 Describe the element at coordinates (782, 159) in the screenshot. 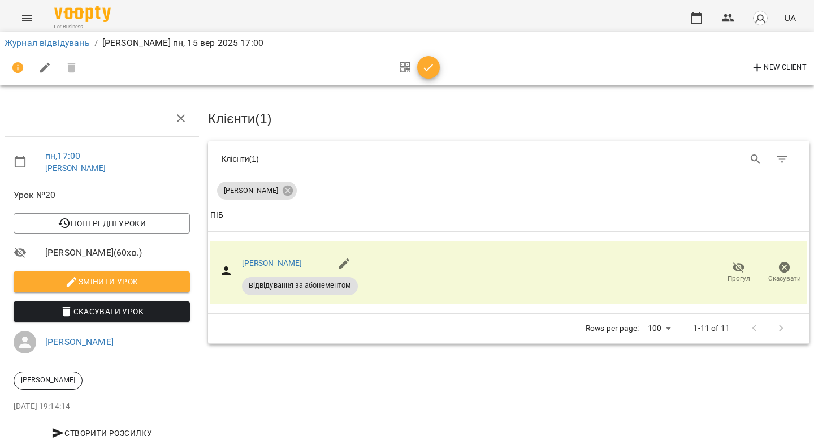

I see `button: Фільтр` at that location.